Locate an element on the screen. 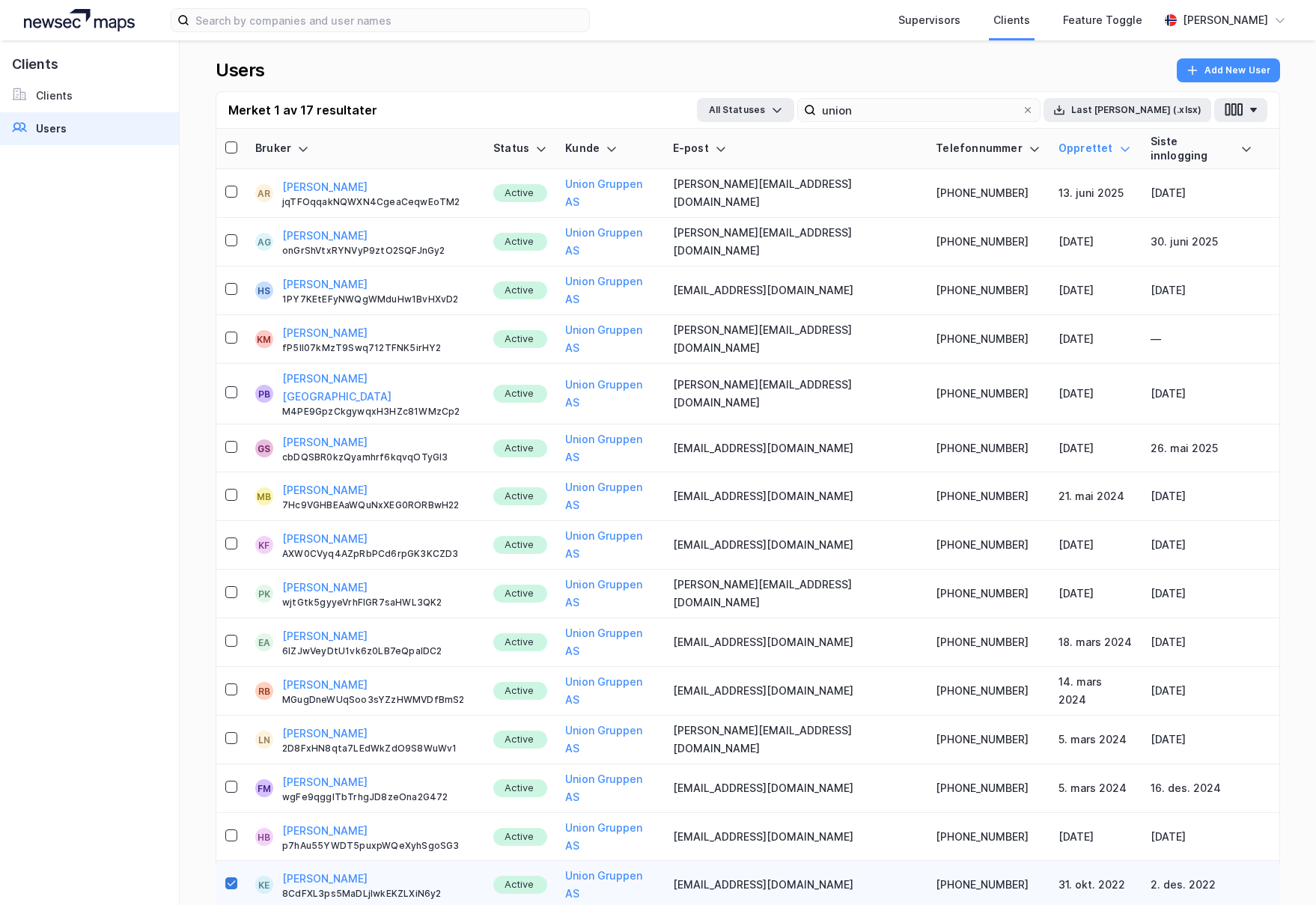 Image resolution: width=1316 pixels, height=905 pixels. div: 2D8FxHN8qta7LEdWkZdO9S8WuWv1 is located at coordinates (379, 749).